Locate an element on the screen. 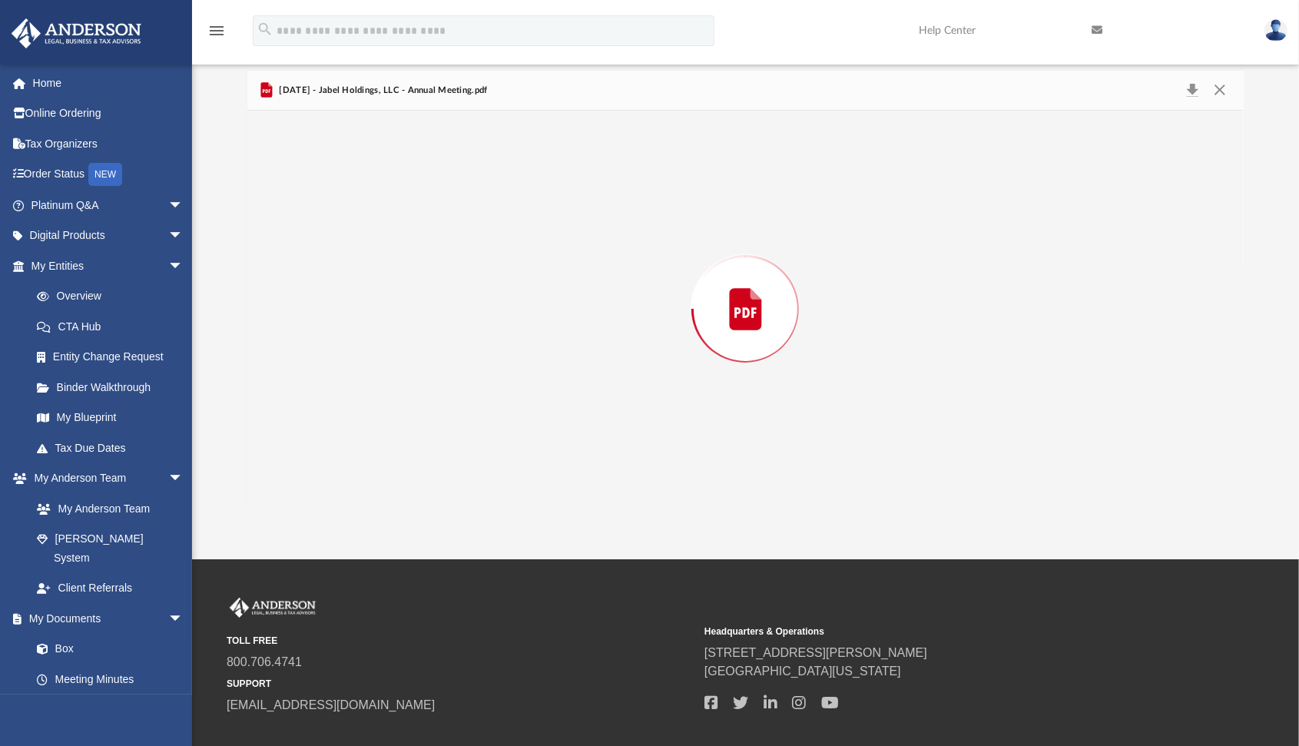  a: Order StatusNEW is located at coordinates (108, 174).